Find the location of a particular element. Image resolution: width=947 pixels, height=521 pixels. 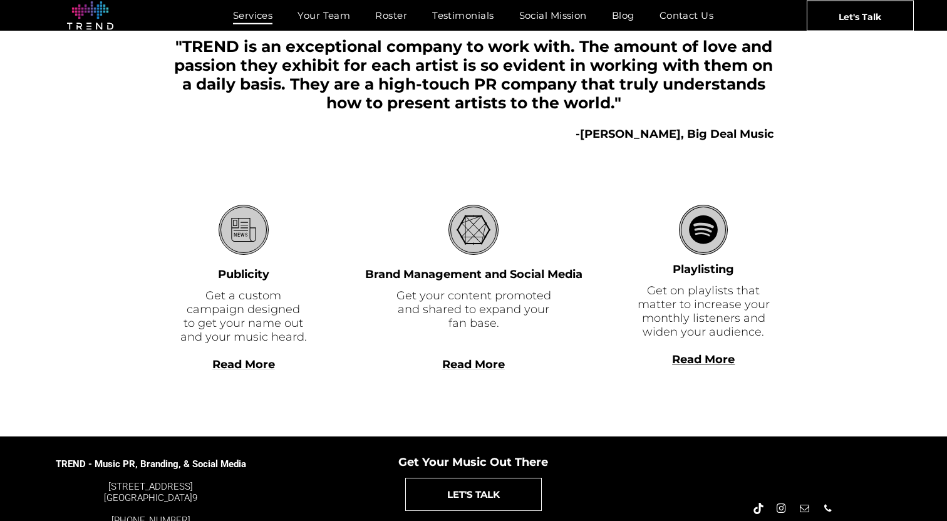

span: Get Your Music Out There is located at coordinates (473, 462).